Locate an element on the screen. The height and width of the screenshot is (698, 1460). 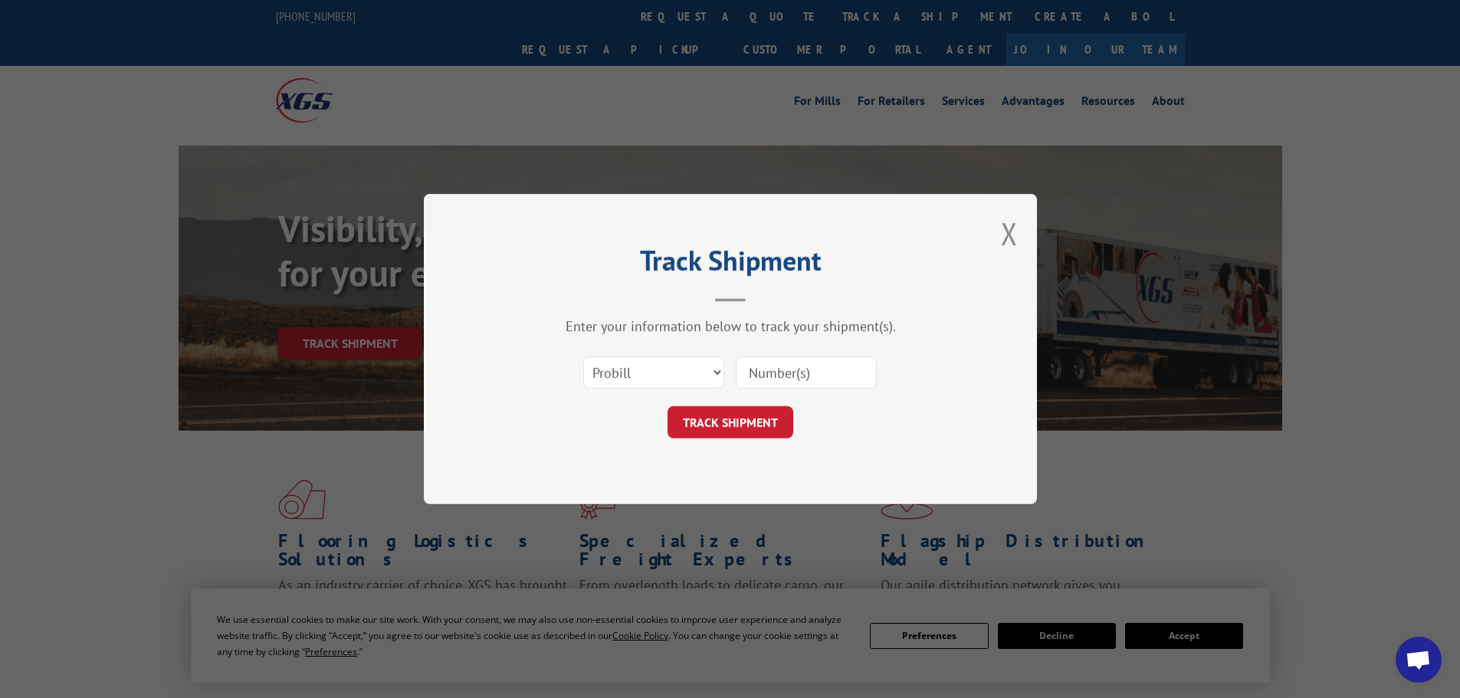
button: Close modal is located at coordinates (1009, 233).